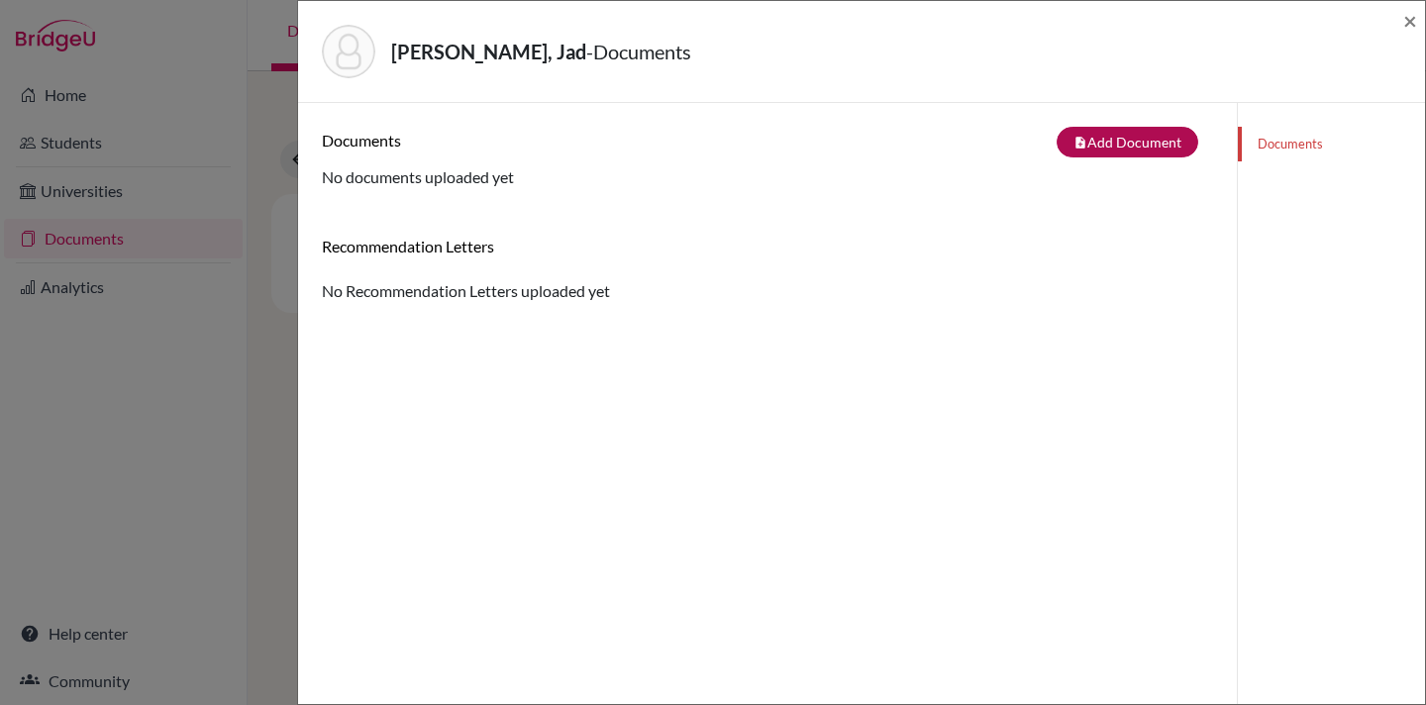  Describe the element at coordinates (1081, 143) in the screenshot. I see `i: note_add` at that location.